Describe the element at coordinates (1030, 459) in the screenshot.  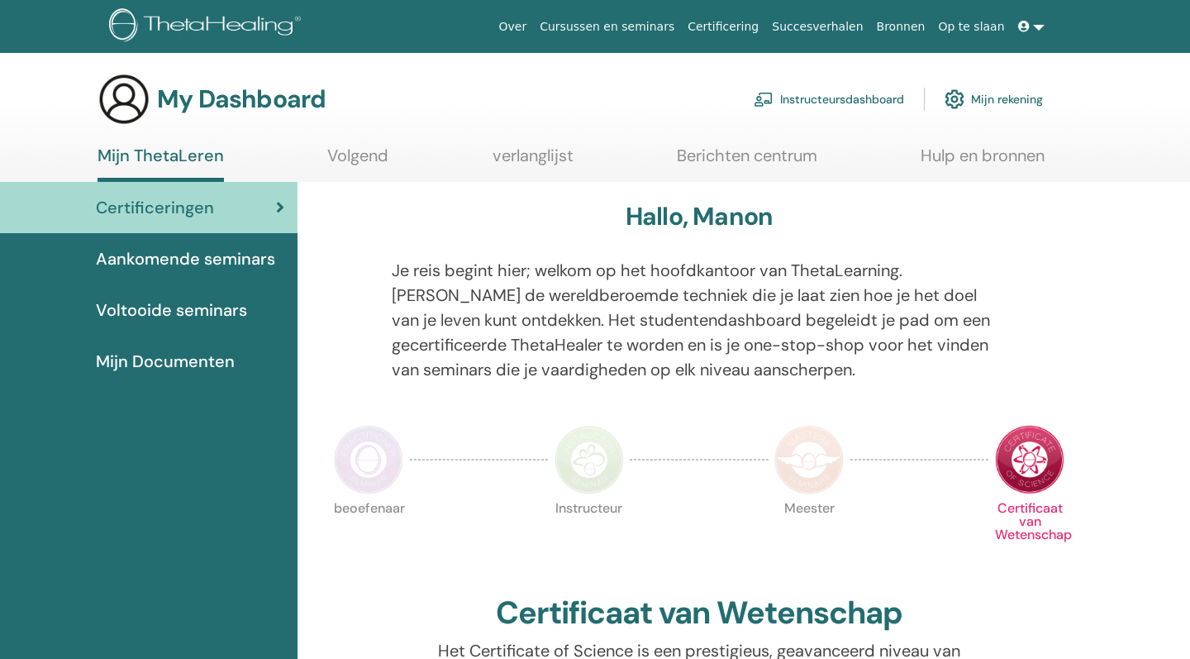
I see `img: Certificate of Science` at that location.